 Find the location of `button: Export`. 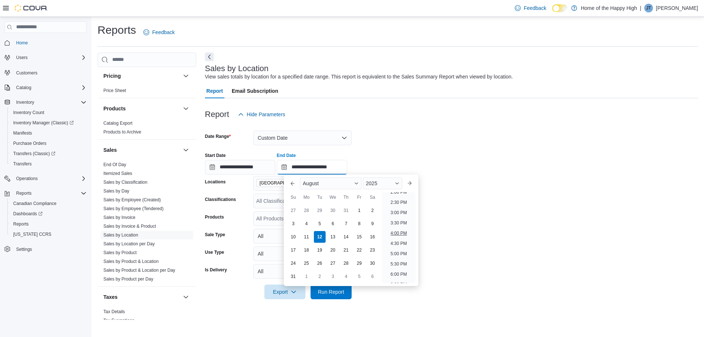

button: Export is located at coordinates (285, 292).